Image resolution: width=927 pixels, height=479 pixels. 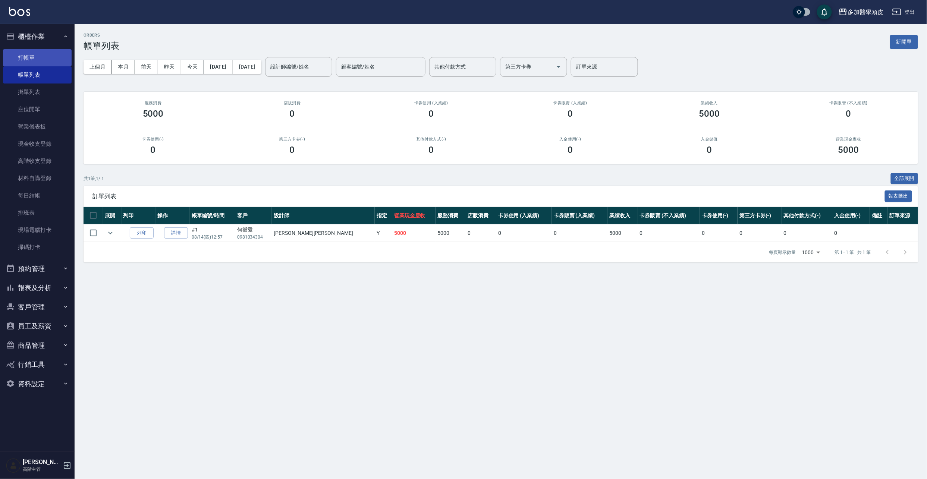 What do you see at coordinates (37, 269) in the screenshot?
I see `button: 預約管理` at bounding box center [37, 269].